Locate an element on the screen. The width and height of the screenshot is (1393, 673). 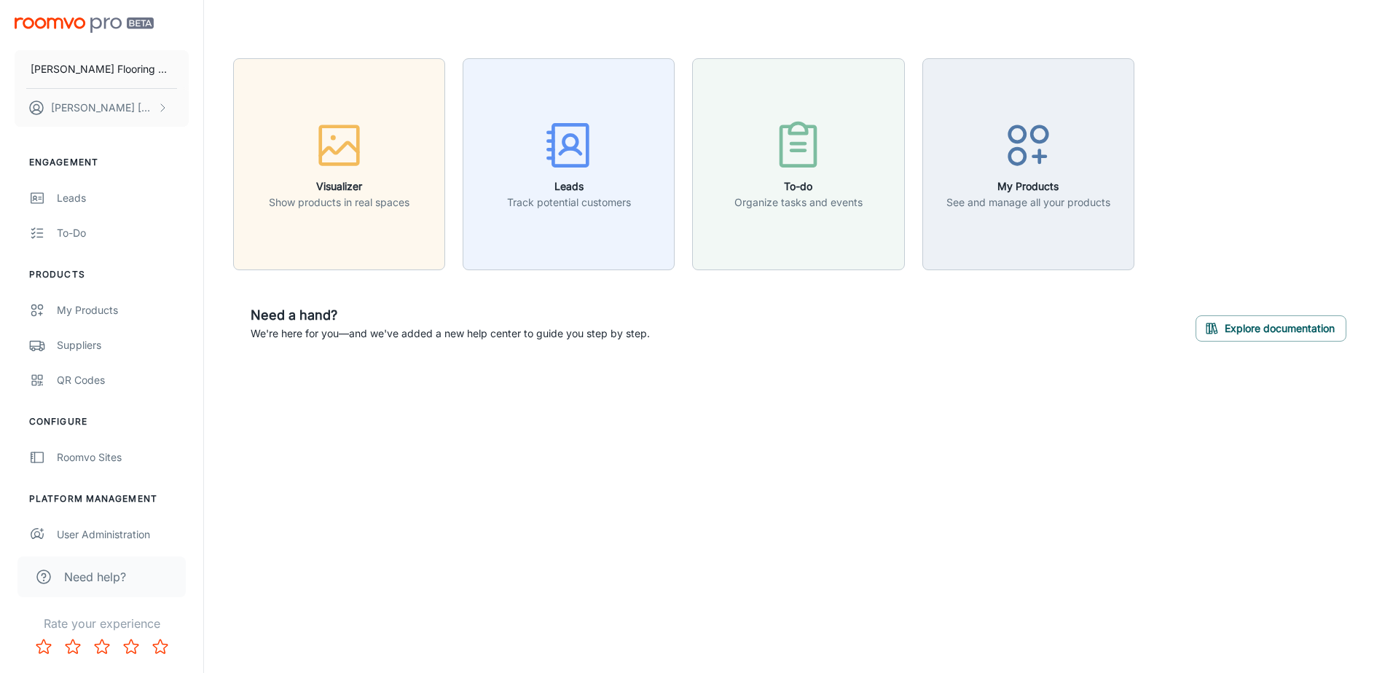
p: We're here for you—and we've added a new help center to guide you step by step. is located at coordinates (450, 334).